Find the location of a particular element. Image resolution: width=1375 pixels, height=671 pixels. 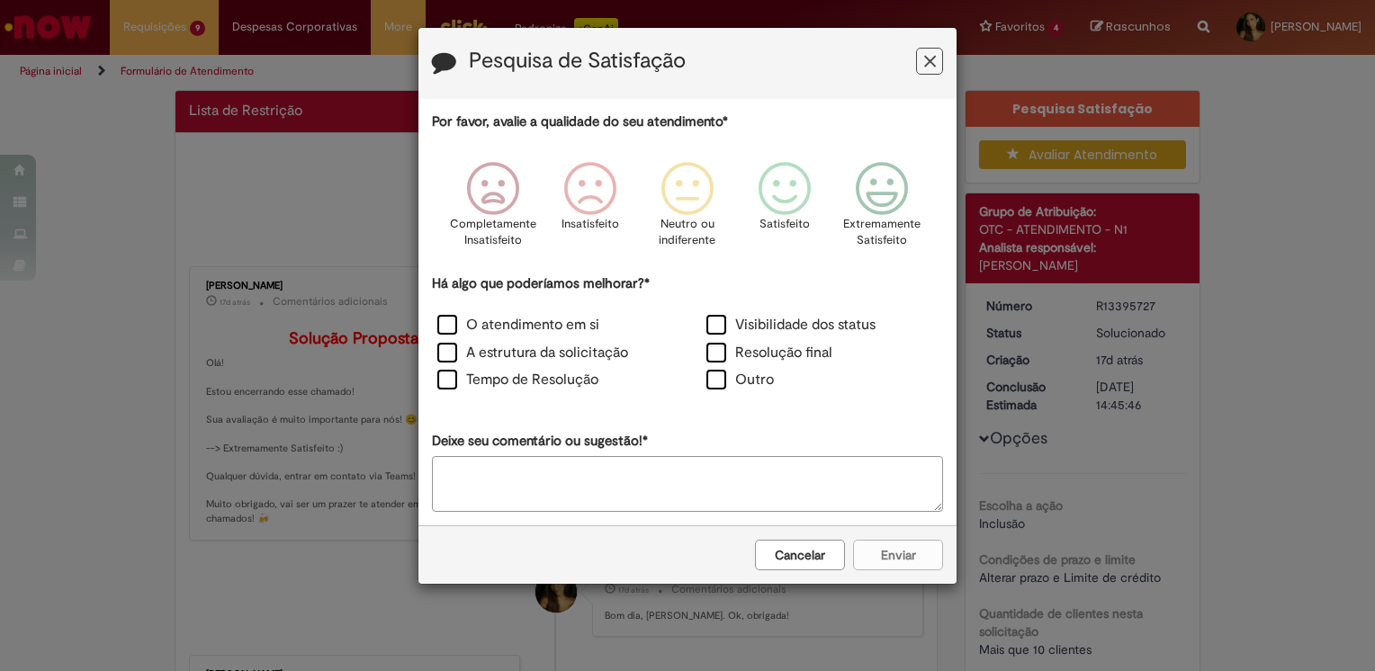

p: Satisfeito is located at coordinates (785, 224).